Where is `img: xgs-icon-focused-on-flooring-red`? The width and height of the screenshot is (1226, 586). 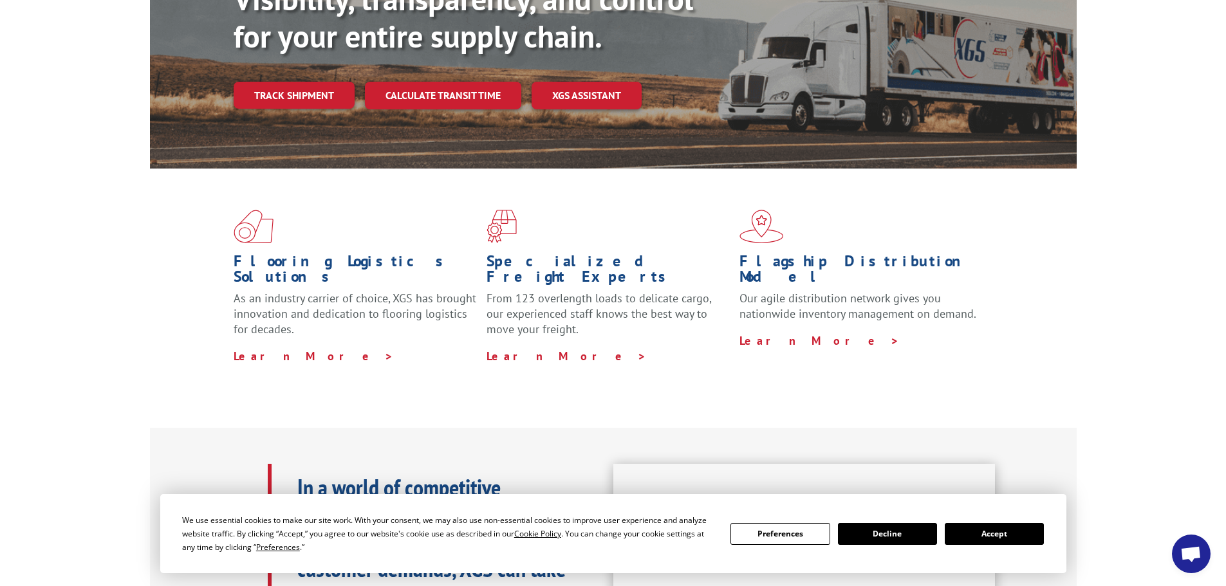 img: xgs-icon-focused-on-flooring-red is located at coordinates (501, 227).